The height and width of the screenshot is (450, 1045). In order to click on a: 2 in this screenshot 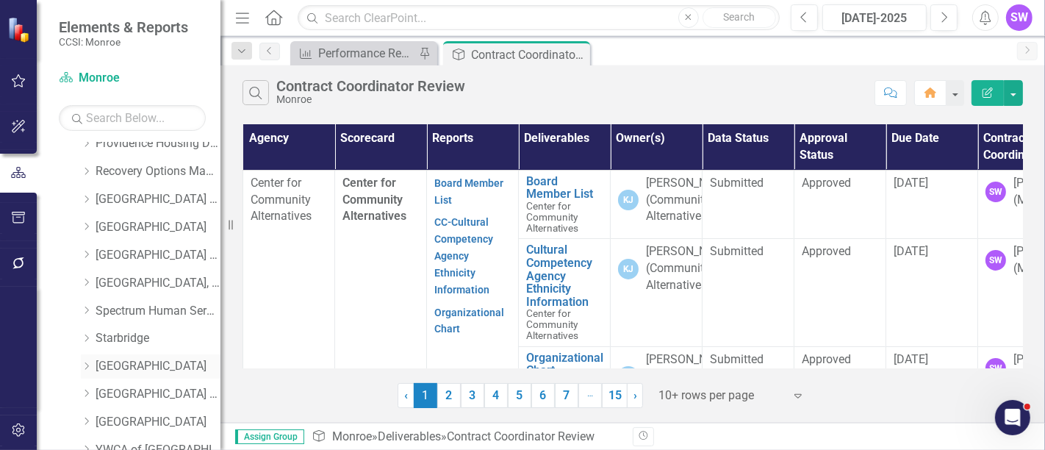, I will do `click(449, 395)`.